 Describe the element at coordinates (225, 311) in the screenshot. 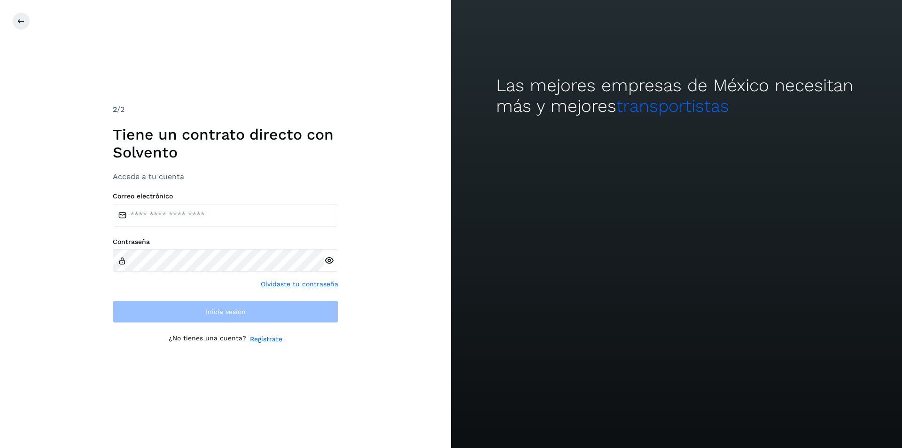

I see `span: Inicia sesión` at that location.